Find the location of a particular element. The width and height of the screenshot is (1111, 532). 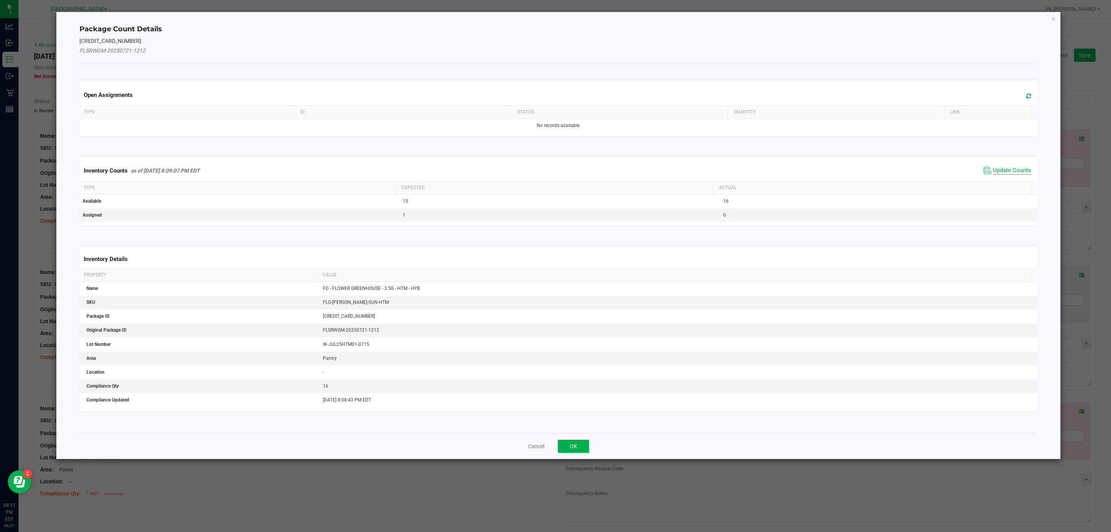

span: Original Package ID is located at coordinates (106, 330).